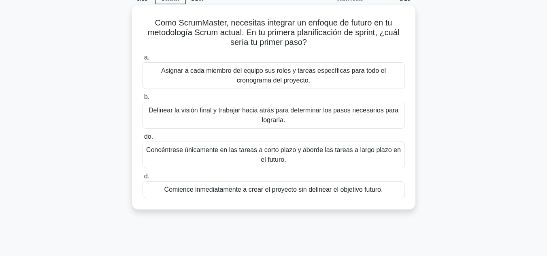 The image size is (547, 256). Describe the element at coordinates (146, 176) in the screenshot. I see `font: d.` at that location.